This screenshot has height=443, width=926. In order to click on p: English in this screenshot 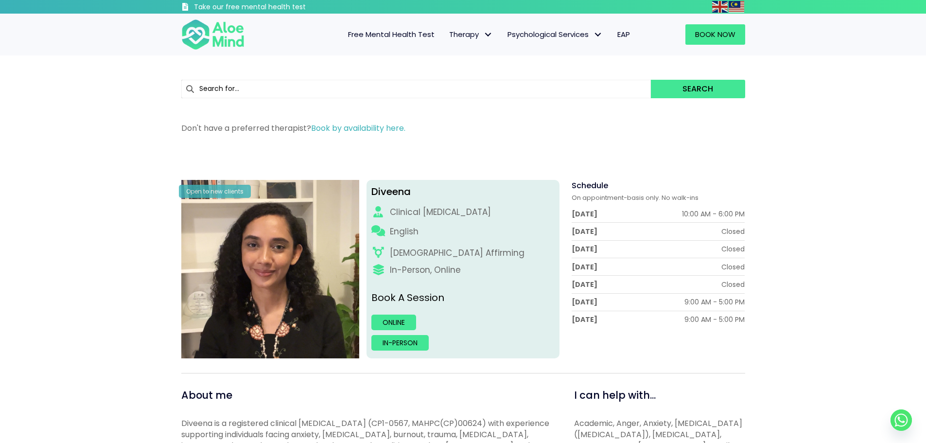, I will do `click(404, 231)`.